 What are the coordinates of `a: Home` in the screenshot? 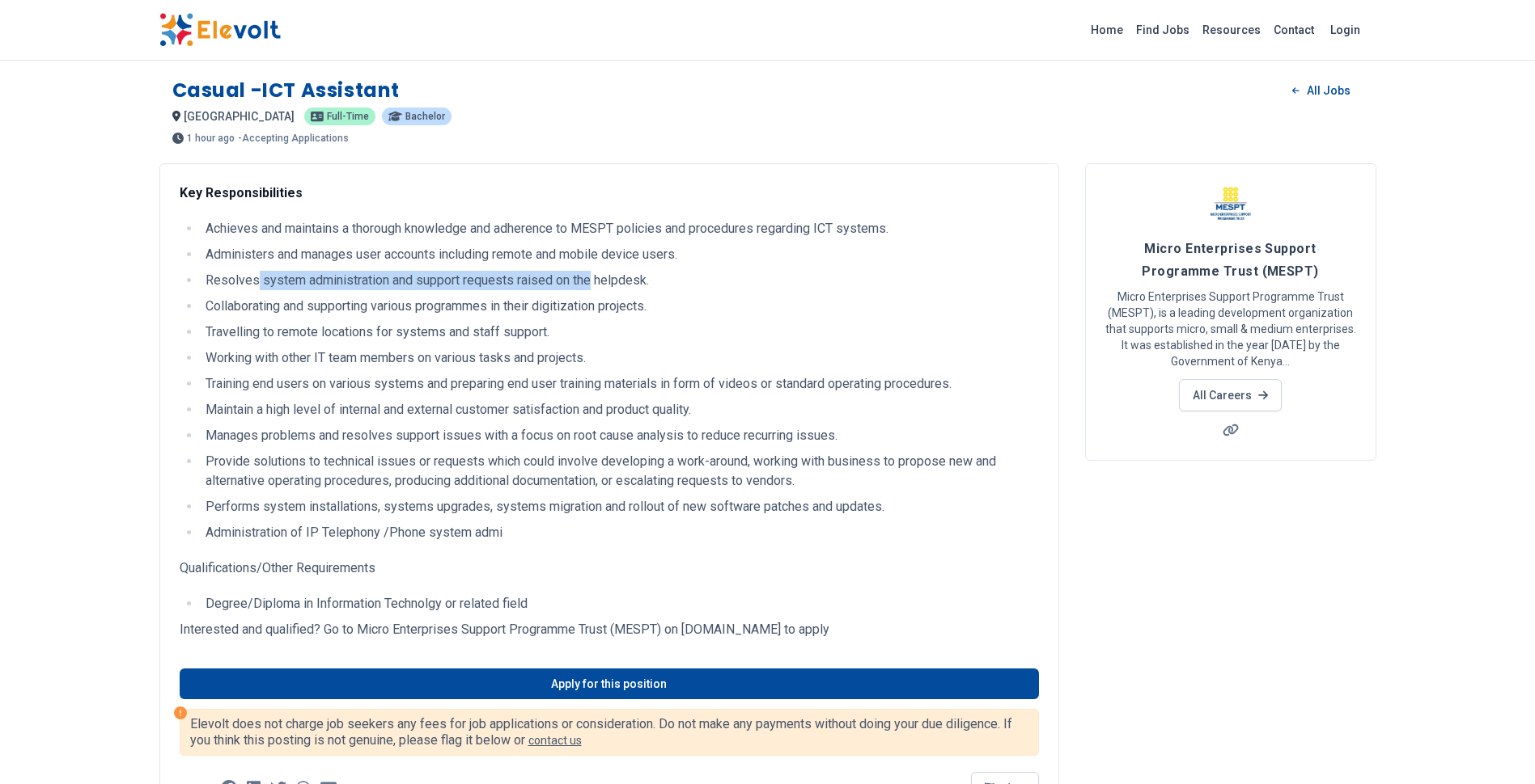 It's located at (1106, 30).